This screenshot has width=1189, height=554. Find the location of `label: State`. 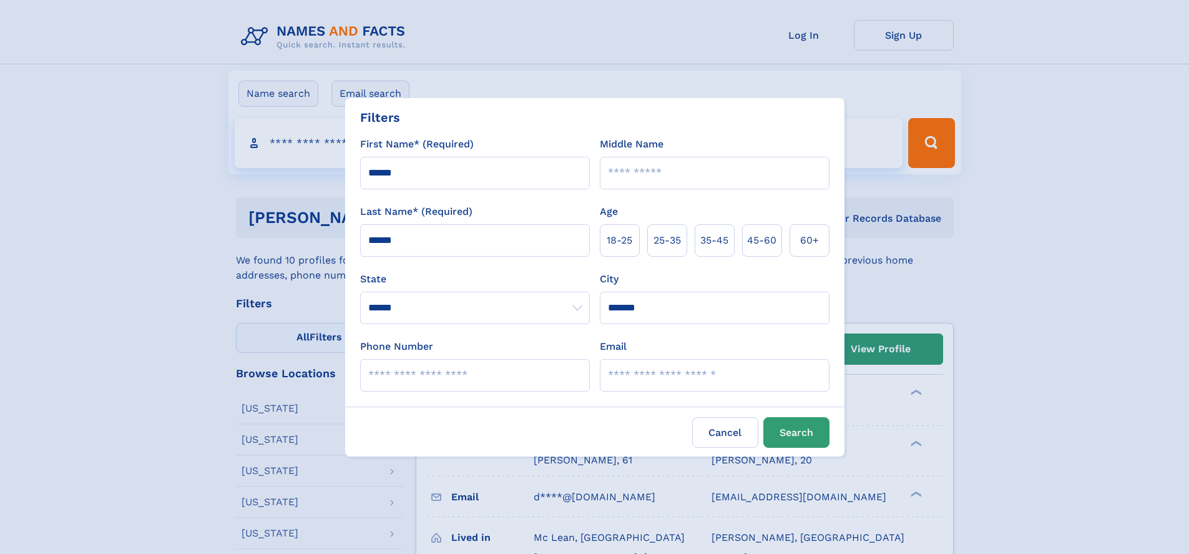

label: State is located at coordinates (475, 279).